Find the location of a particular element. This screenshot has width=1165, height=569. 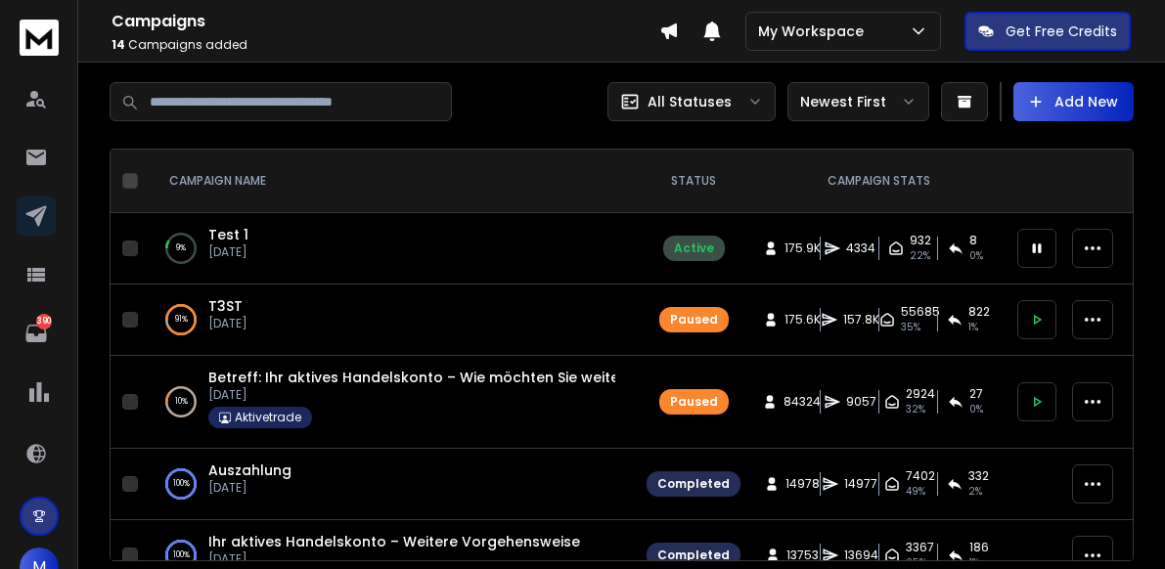

th: CAMPAIGN STATS is located at coordinates (878, 181).